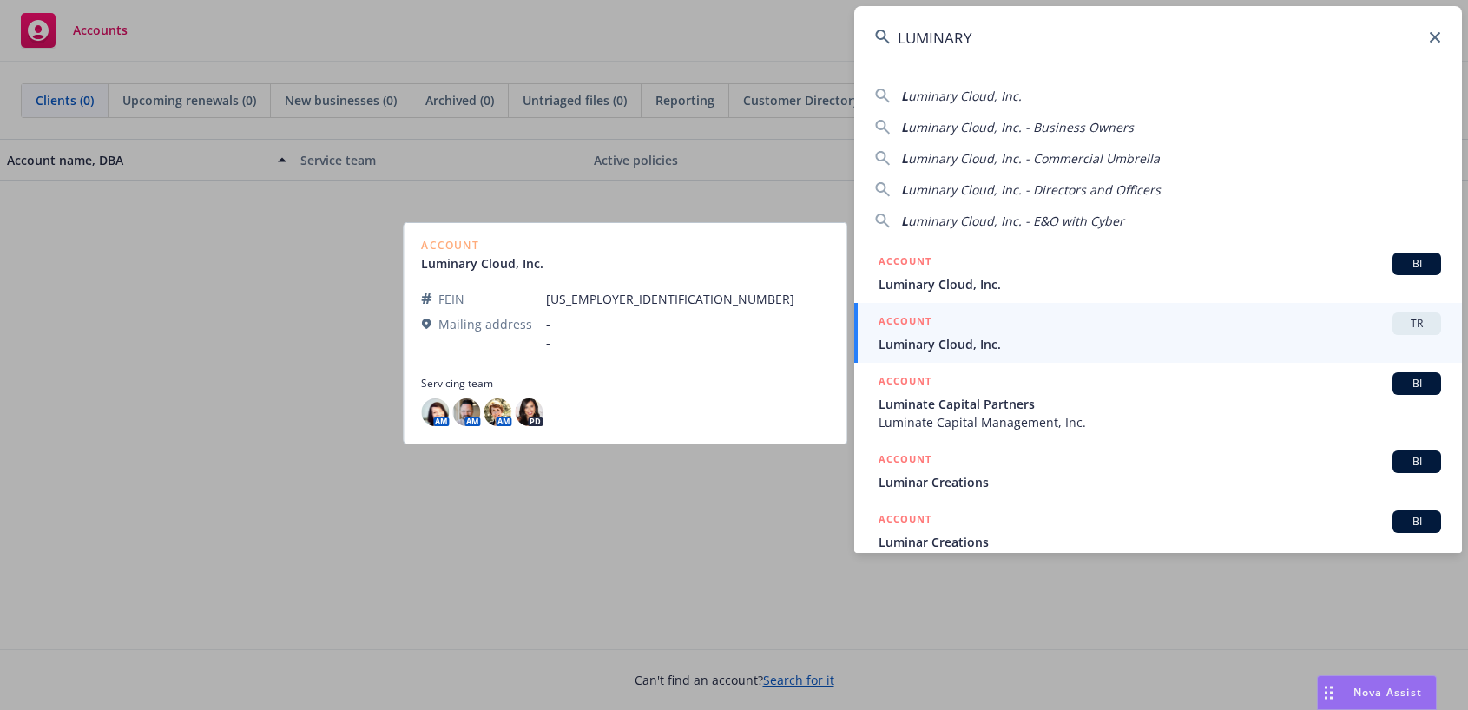 The height and width of the screenshot is (710, 1468). Describe the element at coordinates (1377, 693) in the screenshot. I see `button: Nova Assist` at that location.